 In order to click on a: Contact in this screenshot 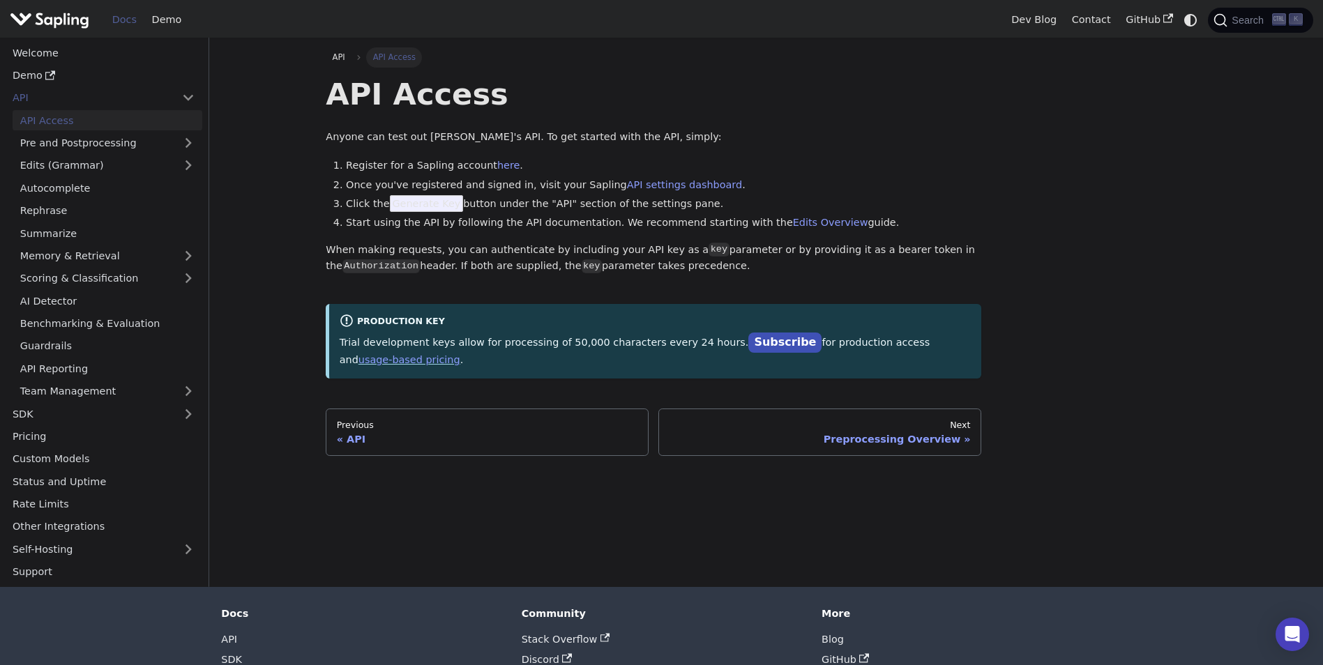, I will do `click(1091, 20)`.